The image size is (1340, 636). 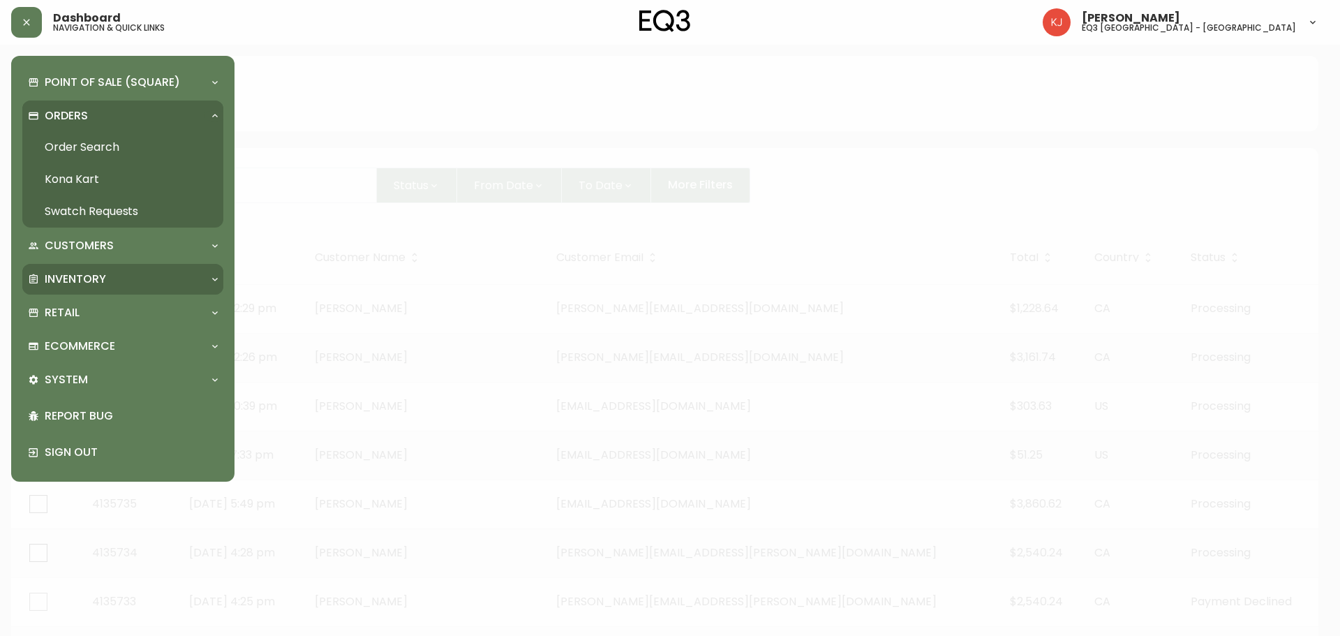 What do you see at coordinates (66, 380) in the screenshot?
I see `p: System` at bounding box center [66, 380].